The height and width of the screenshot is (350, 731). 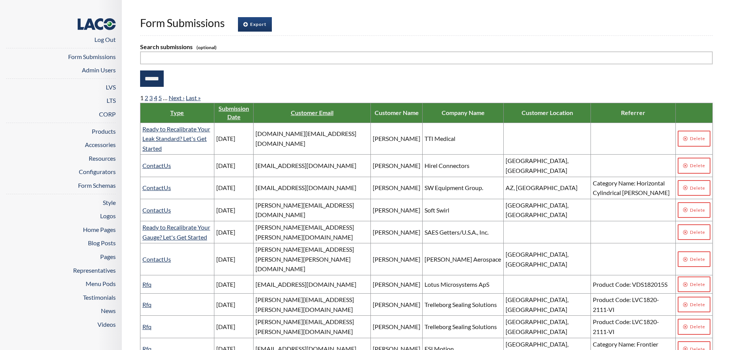 I want to click on td: Product Code: VDS182015S, so click(x=633, y=284).